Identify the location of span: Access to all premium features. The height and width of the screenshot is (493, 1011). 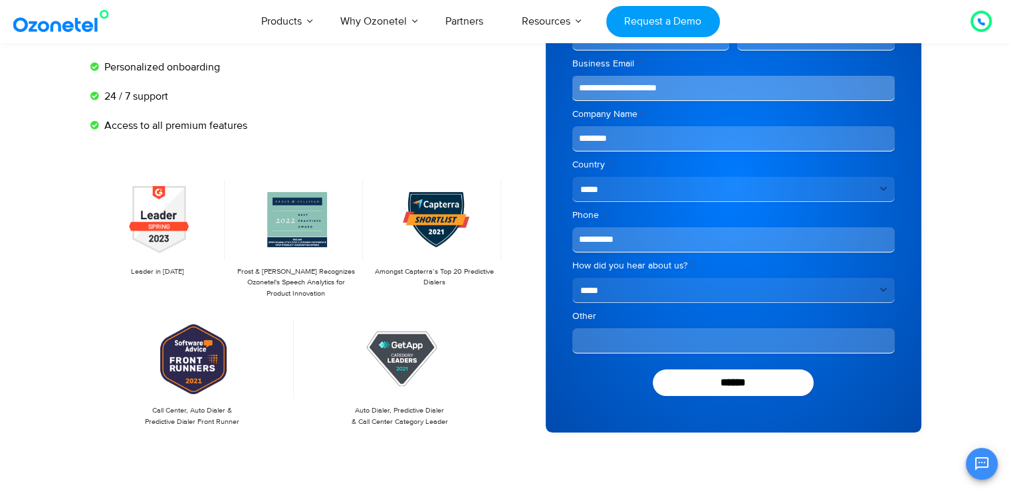
(174, 126).